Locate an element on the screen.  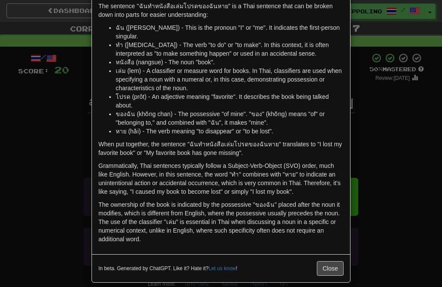
p: The sentence "ฉันทำหนังสือเล่มโปรดของฉันหาย" is a Thai sentence that can be broken down into part... is located at coordinates (221, 10).